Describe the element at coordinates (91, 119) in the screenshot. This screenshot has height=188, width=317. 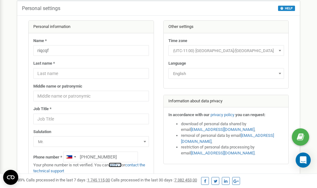
I see `input: Job Title` at that location.